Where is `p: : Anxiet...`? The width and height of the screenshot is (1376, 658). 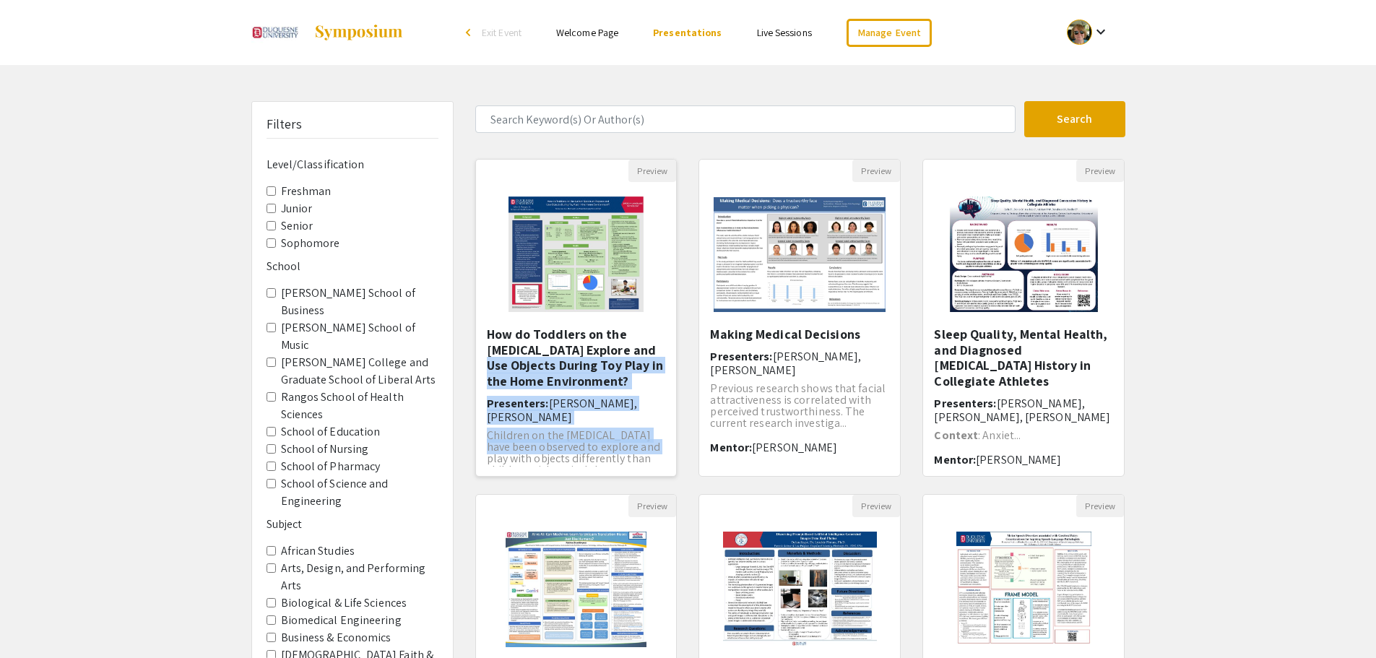
p: : Anxiet... is located at coordinates (1024, 436).